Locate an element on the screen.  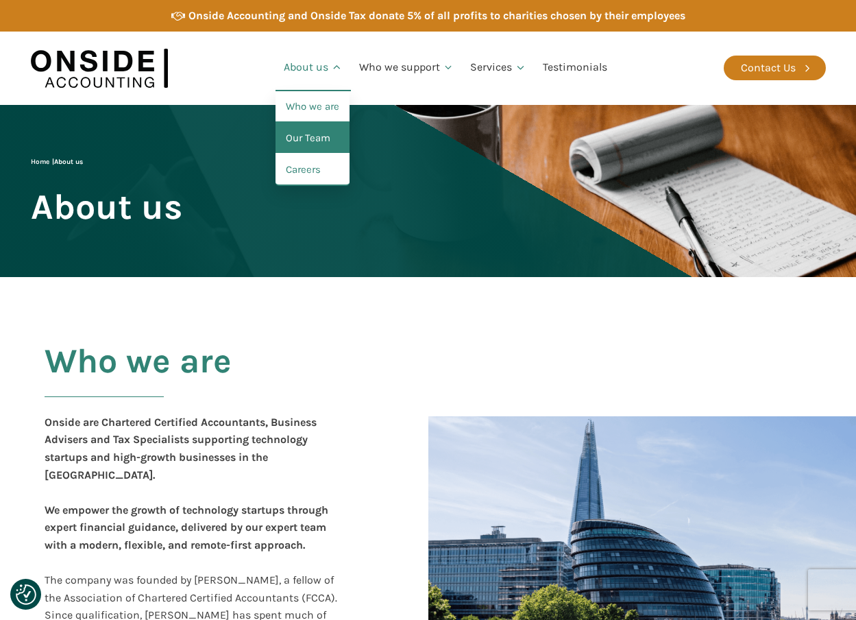
a: Who we are is located at coordinates (313, 107).